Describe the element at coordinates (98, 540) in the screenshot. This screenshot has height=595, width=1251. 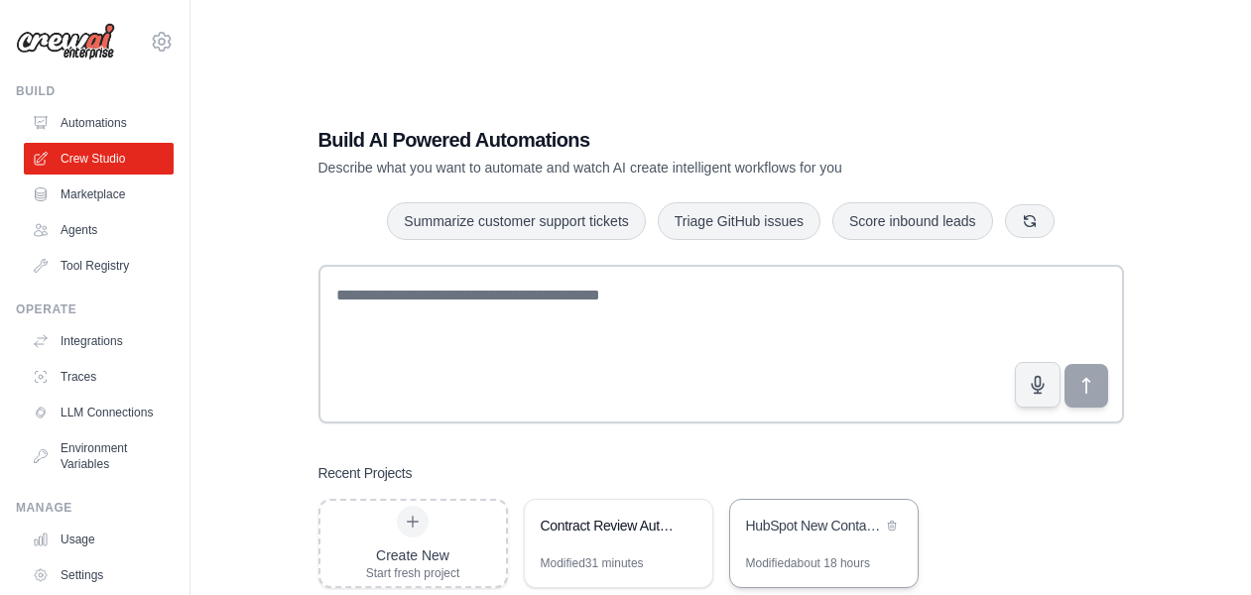
I see `a: Usage` at that location.